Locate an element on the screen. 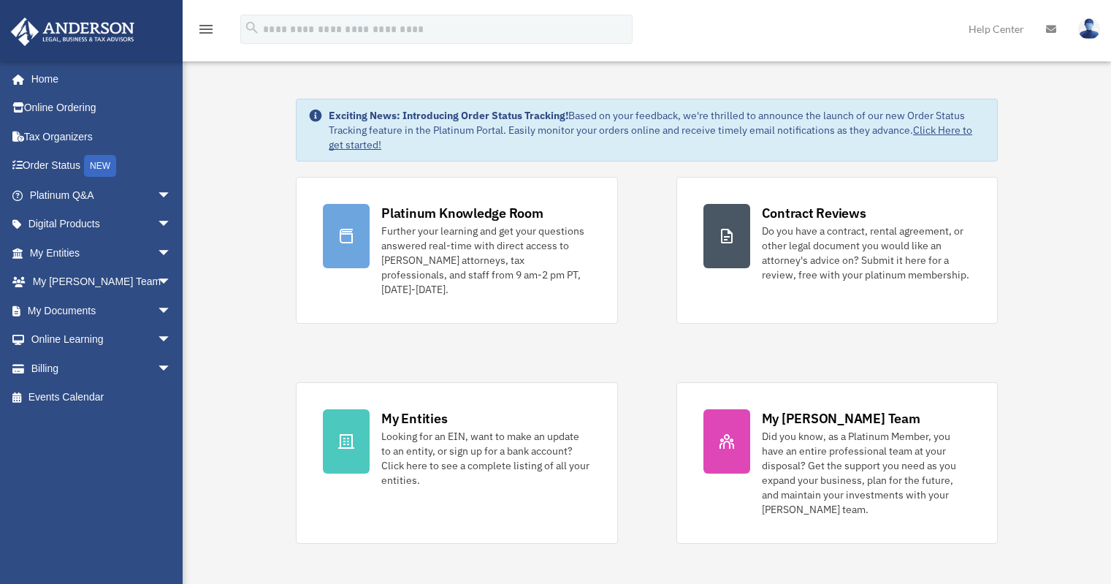  div: My Entities is located at coordinates (414, 418).